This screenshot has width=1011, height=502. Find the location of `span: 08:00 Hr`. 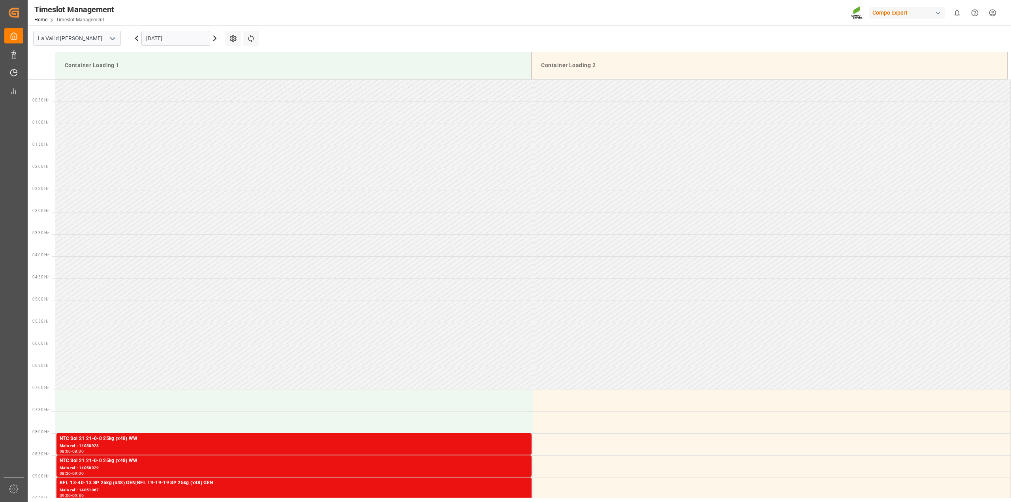

span: 08:00 Hr is located at coordinates (40, 432).